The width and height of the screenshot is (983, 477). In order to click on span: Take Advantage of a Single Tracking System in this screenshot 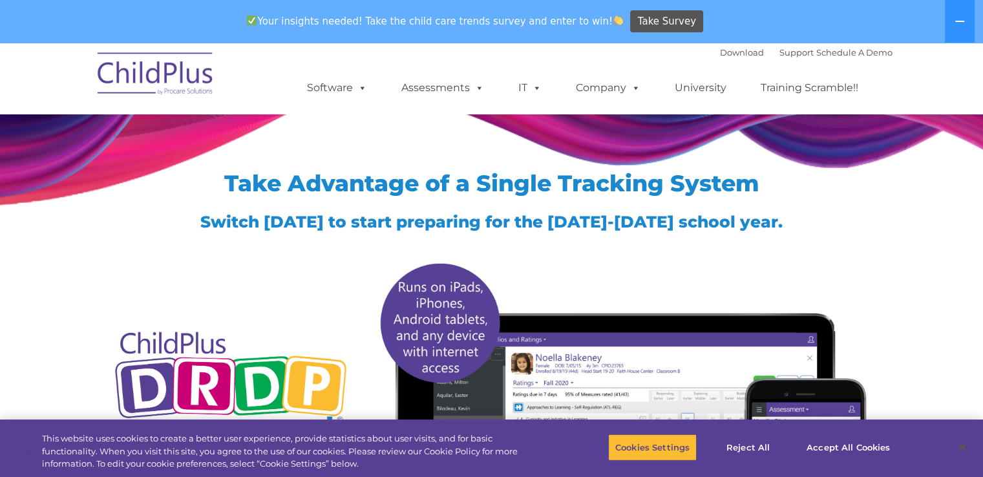, I will do `click(492, 183)`.